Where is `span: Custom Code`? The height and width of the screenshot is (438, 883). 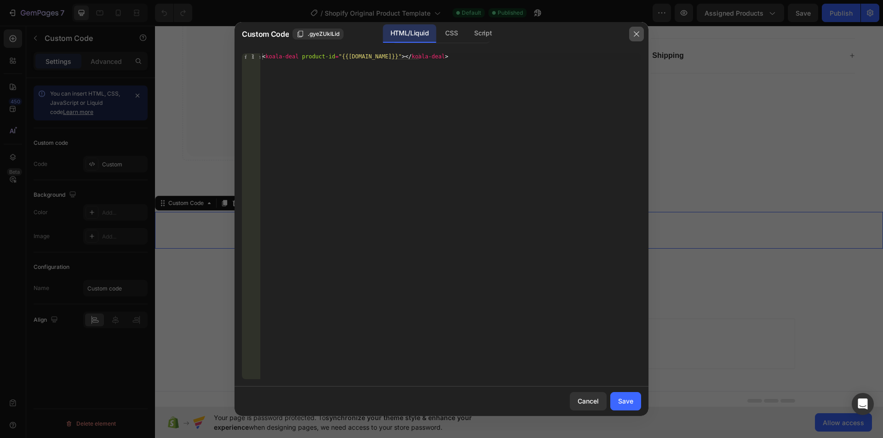 span: Custom Code is located at coordinates (265, 34).